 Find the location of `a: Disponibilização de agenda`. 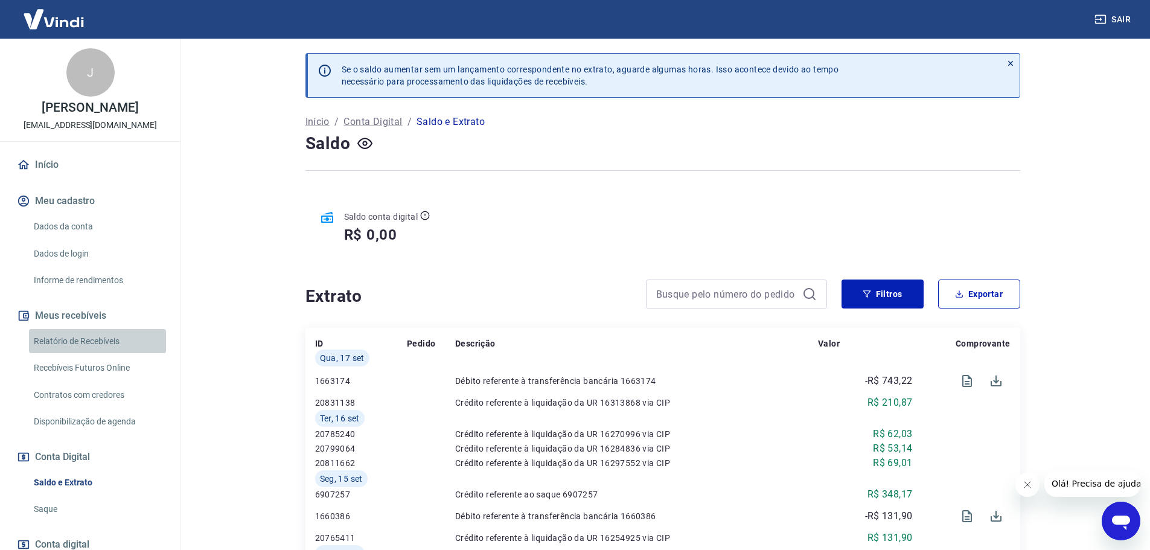

a: Disponibilização de agenda is located at coordinates (97, 422).